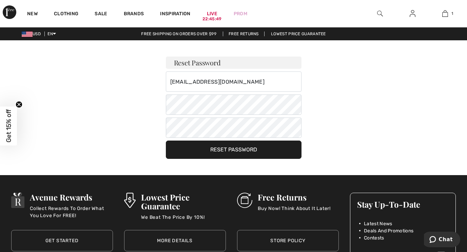  What do you see at coordinates (288, 241) in the screenshot?
I see `a: Store Policy` at bounding box center [288, 241].